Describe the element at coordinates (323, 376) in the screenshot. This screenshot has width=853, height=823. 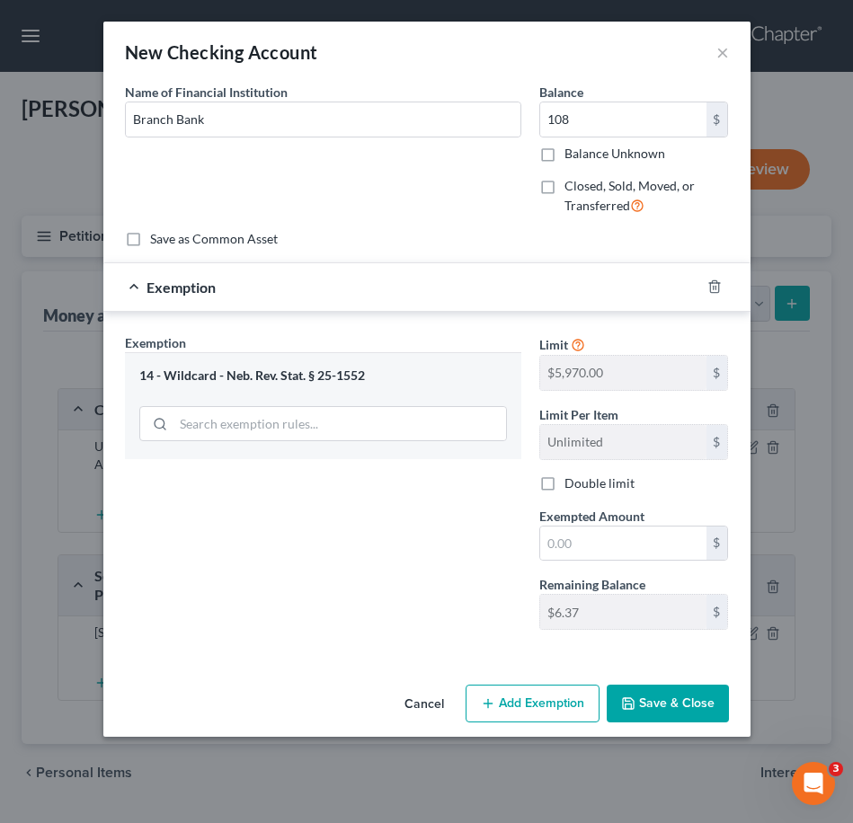
I see `div: 14 - Wildcard - Neb. Rev. Stat. § 25-1552` at that location.